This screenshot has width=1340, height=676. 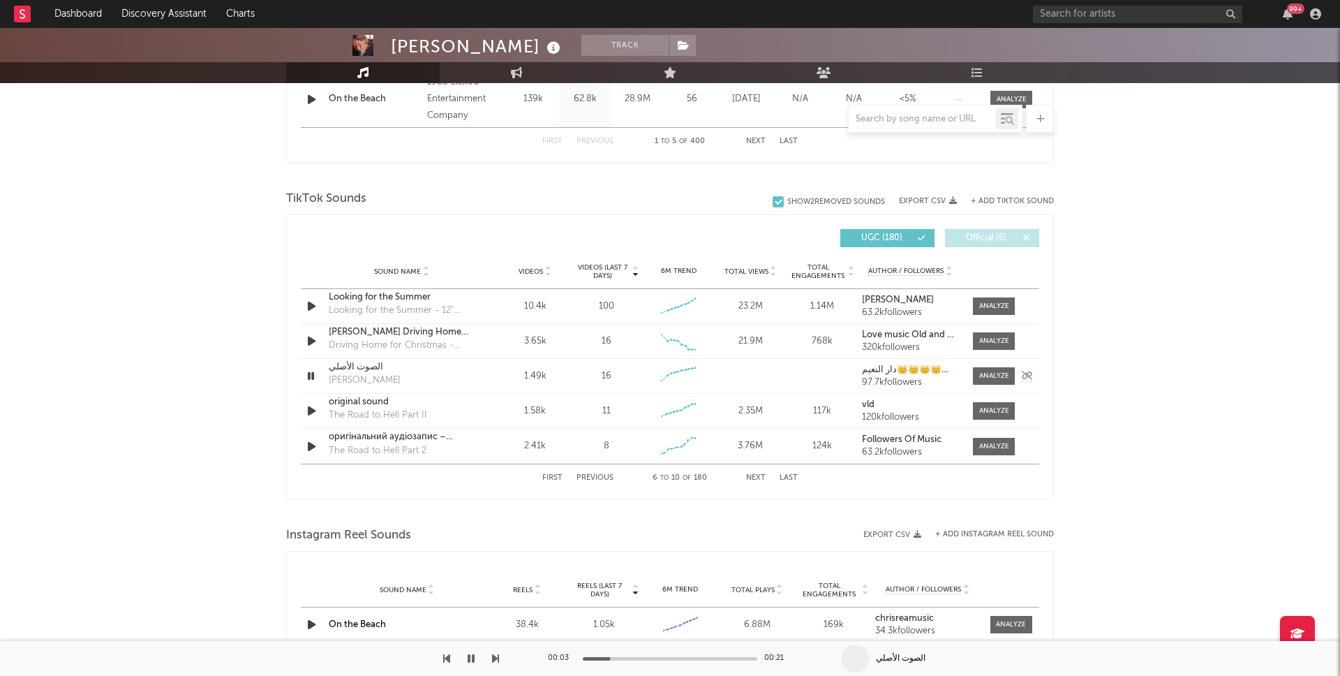 I want to click on span: UGC ( 180 ), so click(x=881, y=238).